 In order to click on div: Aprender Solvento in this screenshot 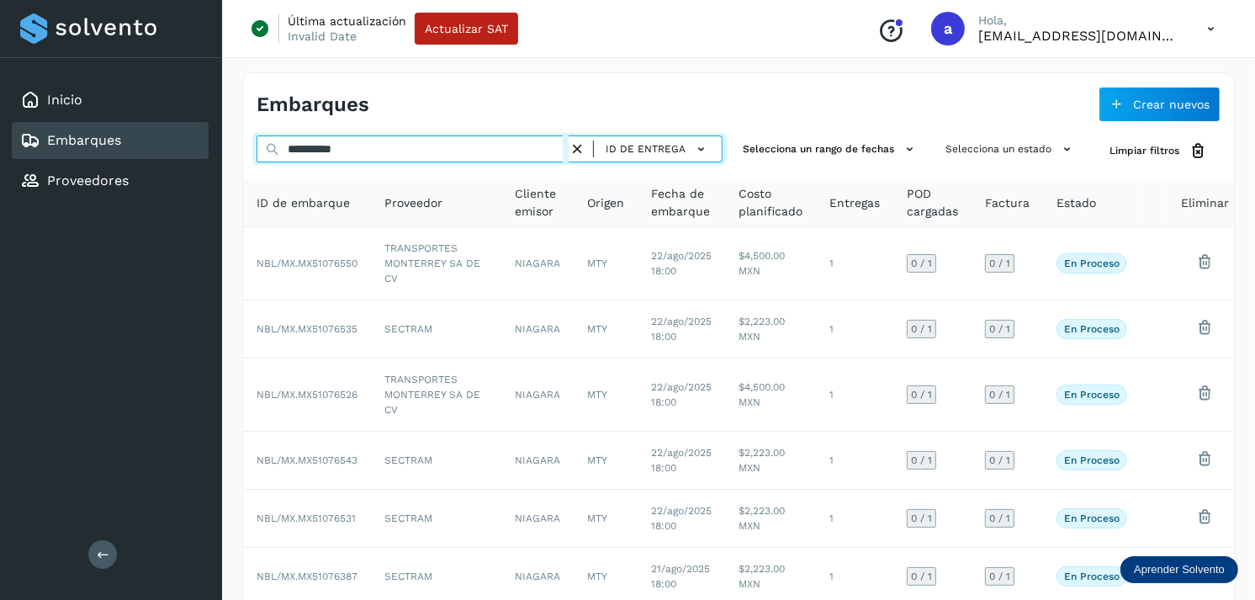, I will do `click(1179, 569)`.